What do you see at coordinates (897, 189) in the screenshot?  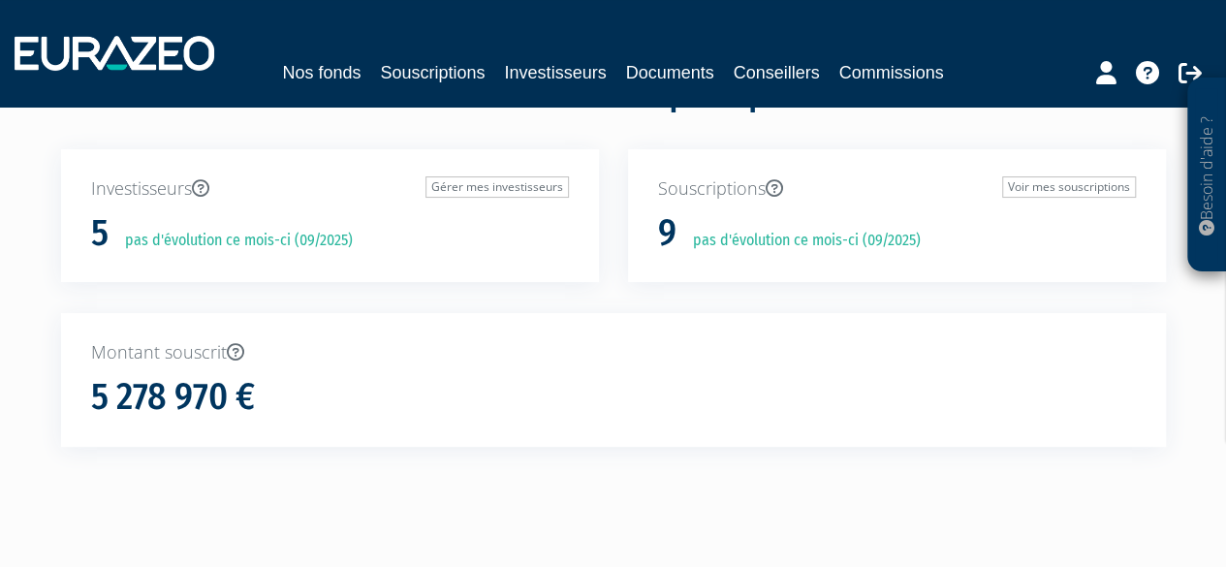 I see `p: Souscriptions` at bounding box center [897, 189].